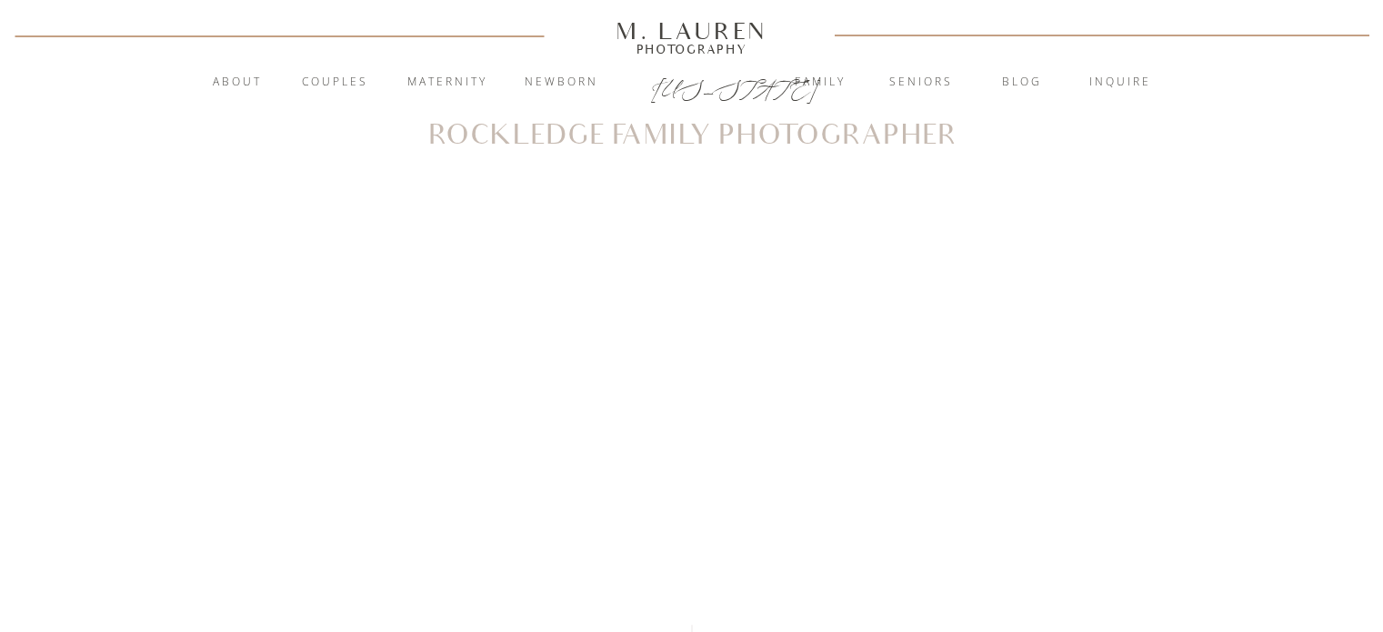 This screenshot has width=1383, height=632. I want to click on div: View Gallery, so click(693, 611).